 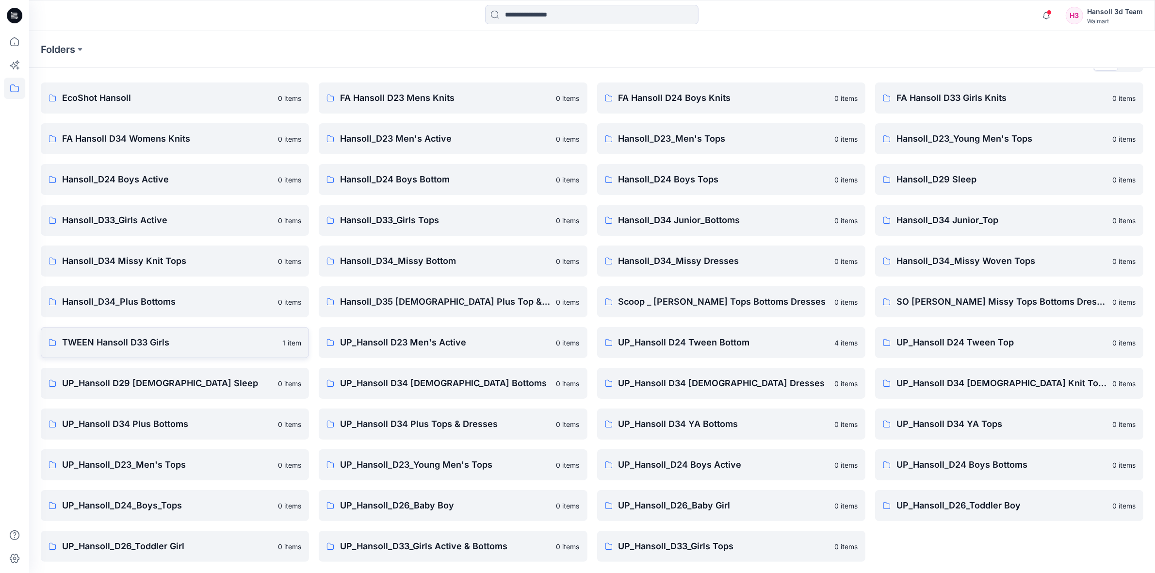 What do you see at coordinates (445, 220) in the screenshot?
I see `p: Hansoll_D33_Girls Tops` at bounding box center [445, 220].